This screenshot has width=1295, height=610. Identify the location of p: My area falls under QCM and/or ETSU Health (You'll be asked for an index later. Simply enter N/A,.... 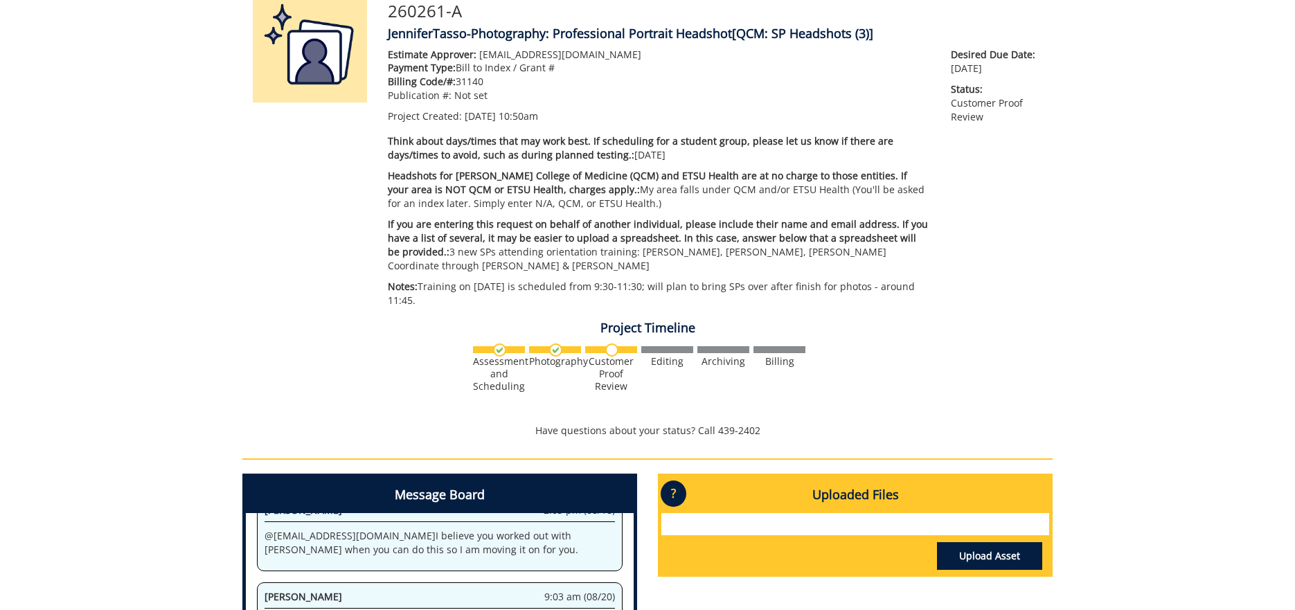
(659, 190).